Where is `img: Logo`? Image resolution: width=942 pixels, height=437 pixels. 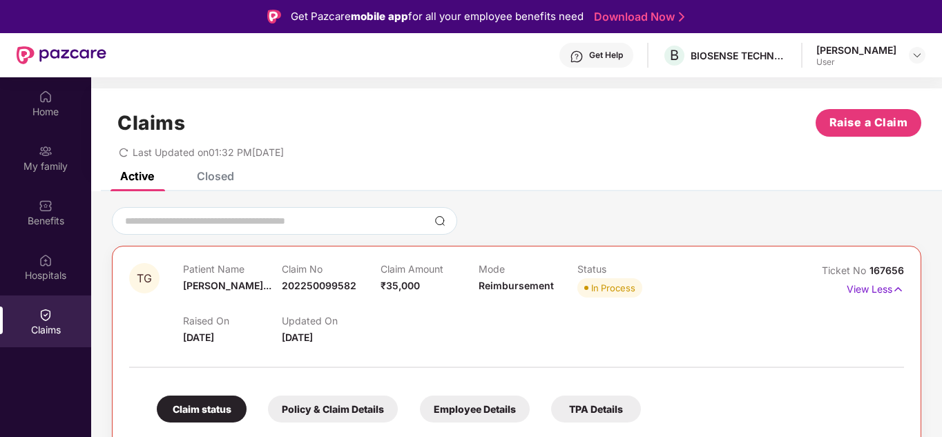
img: Logo is located at coordinates (274, 17).